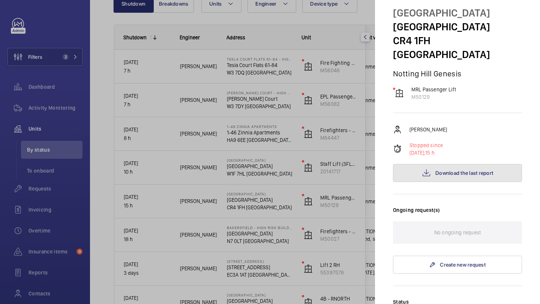 Image resolution: width=540 pixels, height=304 pixels. What do you see at coordinates (433, 97) in the screenshot?
I see `p: M50129` at bounding box center [433, 97].